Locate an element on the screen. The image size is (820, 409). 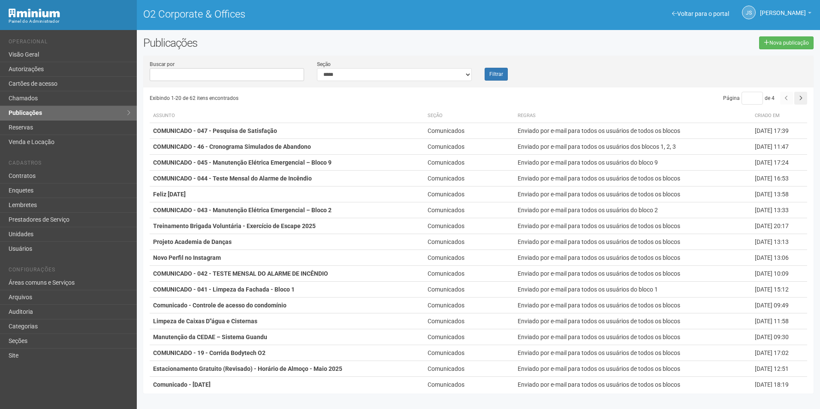
button: Filtrar is located at coordinates (496, 74).